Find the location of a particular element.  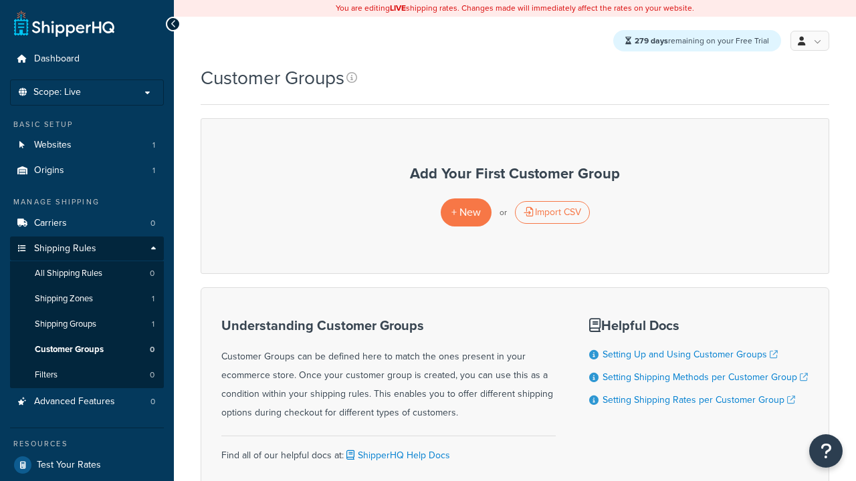

div: Basic Setup is located at coordinates (87, 124).